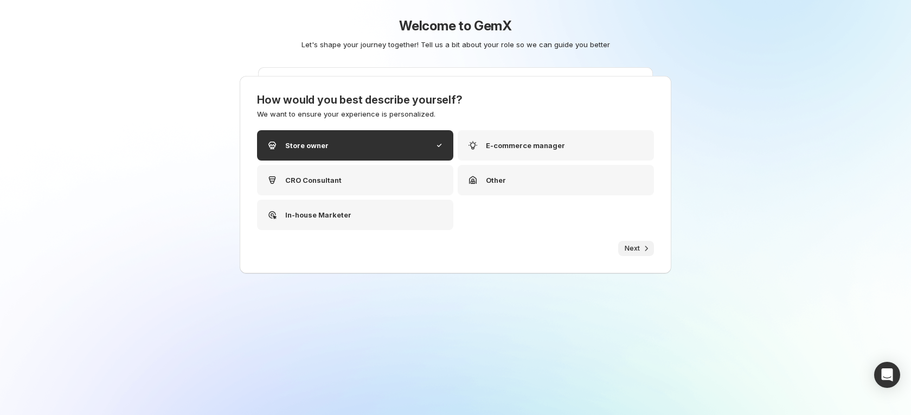 Image resolution: width=911 pixels, height=415 pixels. What do you see at coordinates (307, 145) in the screenshot?
I see `p: Store owner` at bounding box center [307, 145].